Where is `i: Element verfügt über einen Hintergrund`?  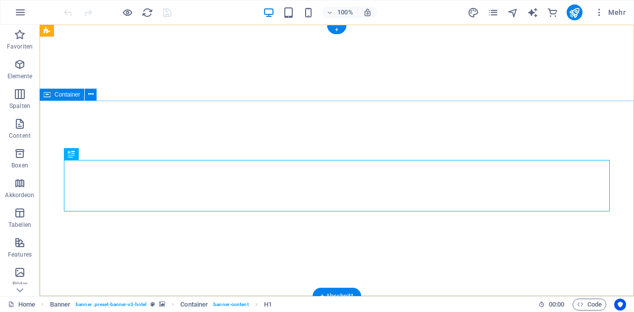 i: Element verfügt über einen Hintergrund is located at coordinates (162, 304).